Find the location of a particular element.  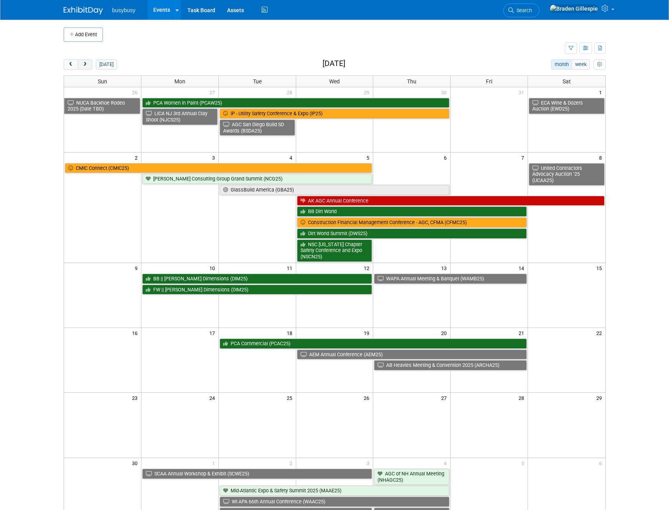

a: AGC of NH Annual Meeting (NHAGC25) is located at coordinates (412, 476).